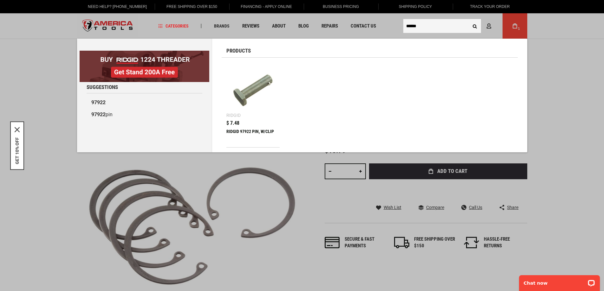 The height and width of the screenshot is (291, 604). What do you see at coordinates (174, 26) in the screenshot?
I see `a: Categories` at bounding box center [174, 26].